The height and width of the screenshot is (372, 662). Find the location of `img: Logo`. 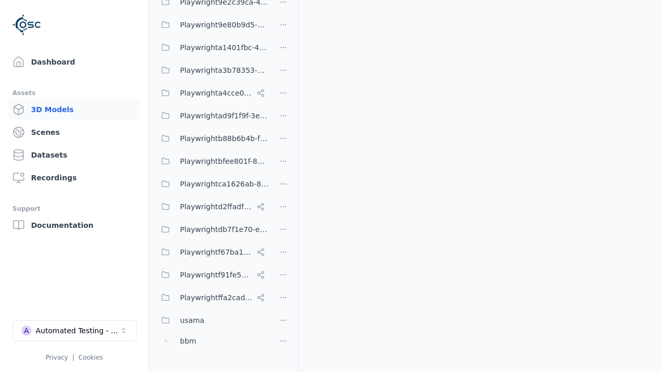

img: Logo is located at coordinates (27, 25).